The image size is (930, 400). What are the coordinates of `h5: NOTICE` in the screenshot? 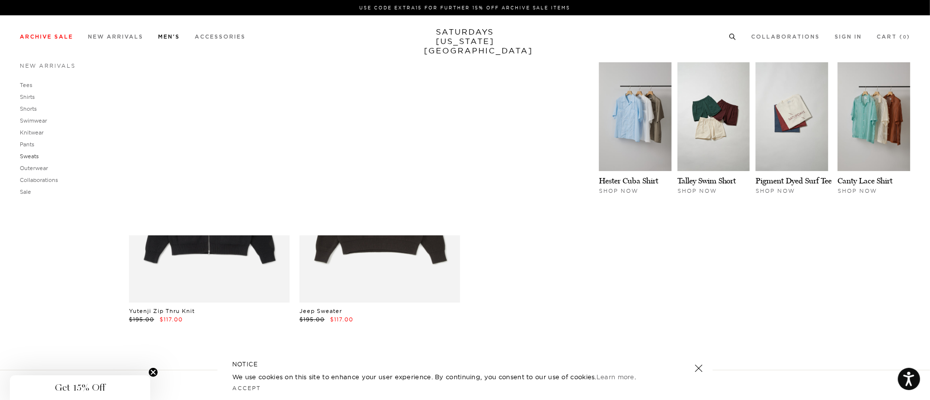 It's located at (465, 364).